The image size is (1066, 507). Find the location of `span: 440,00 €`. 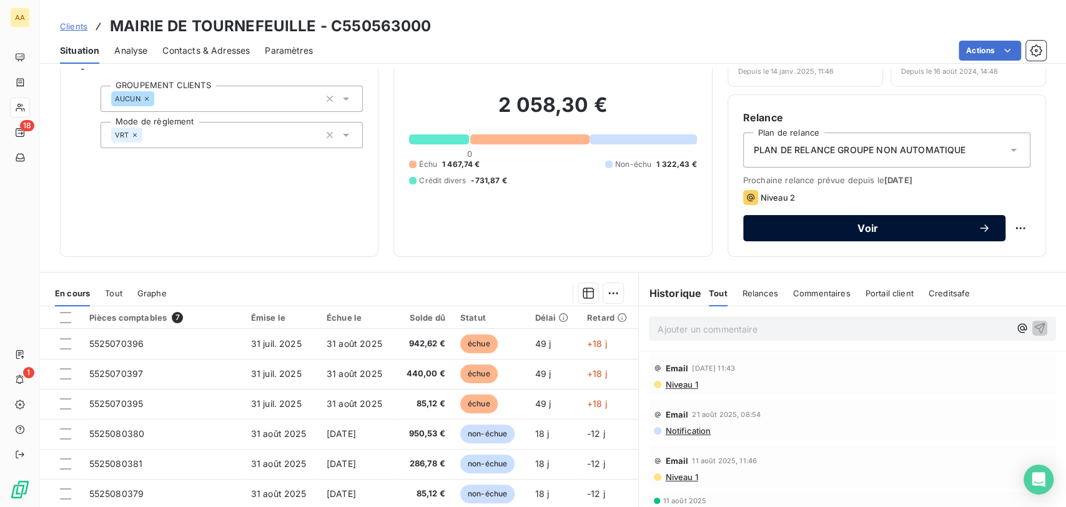

span: 440,00 € is located at coordinates (424, 374).